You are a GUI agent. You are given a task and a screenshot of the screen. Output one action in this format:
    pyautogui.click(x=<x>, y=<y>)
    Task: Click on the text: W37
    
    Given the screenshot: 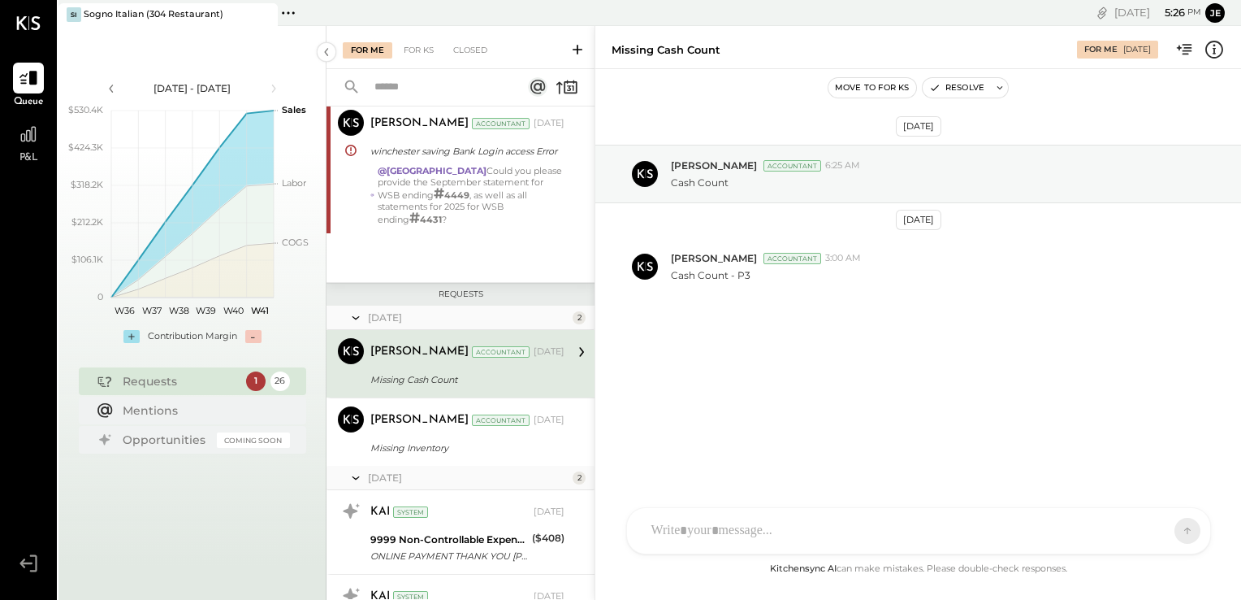 What is the action you would take?
    pyautogui.click(x=152, y=310)
    